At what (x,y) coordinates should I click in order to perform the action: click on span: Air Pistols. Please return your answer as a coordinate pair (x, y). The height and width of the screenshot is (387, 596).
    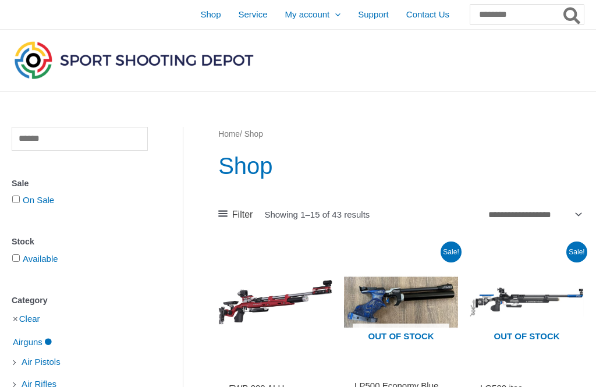
    Looking at the image, I should click on (41, 362).